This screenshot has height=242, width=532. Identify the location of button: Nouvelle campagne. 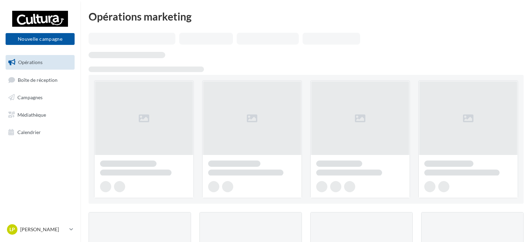
(40, 39).